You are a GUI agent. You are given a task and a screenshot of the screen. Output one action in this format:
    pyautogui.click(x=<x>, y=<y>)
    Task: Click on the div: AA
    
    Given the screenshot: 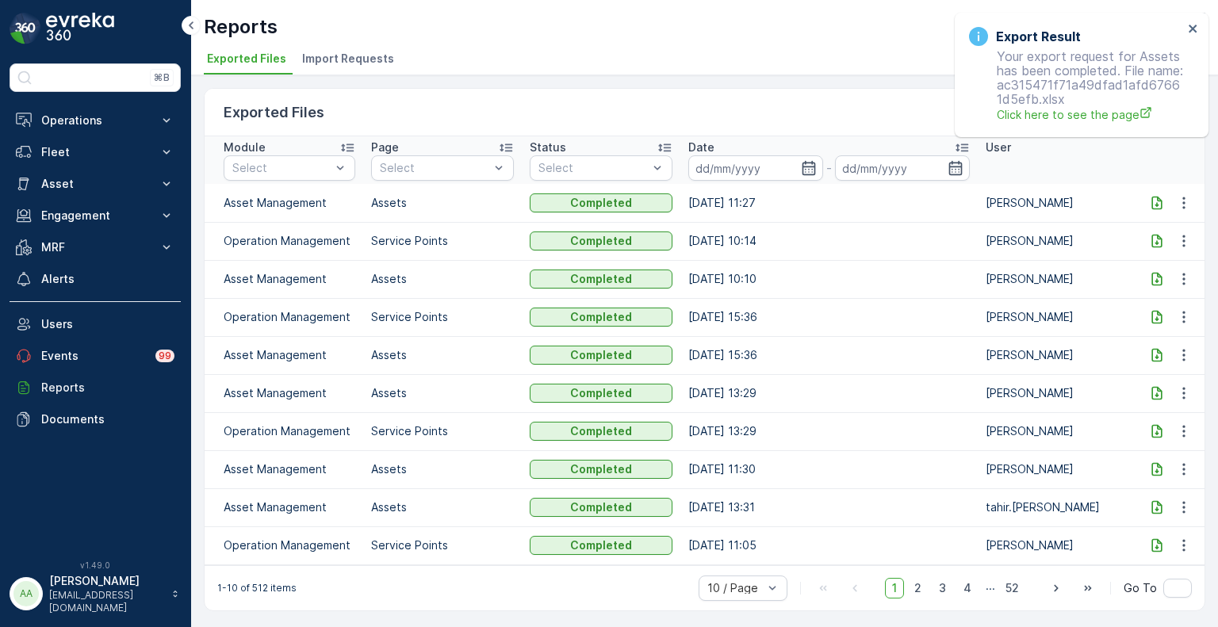 What is the action you would take?
    pyautogui.click(x=26, y=594)
    